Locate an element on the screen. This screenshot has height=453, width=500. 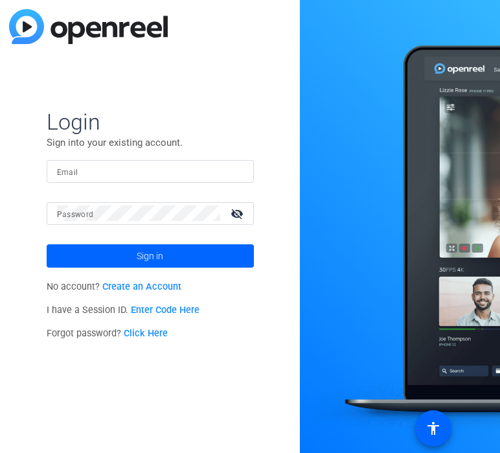
span: Sign in is located at coordinates (150, 256).